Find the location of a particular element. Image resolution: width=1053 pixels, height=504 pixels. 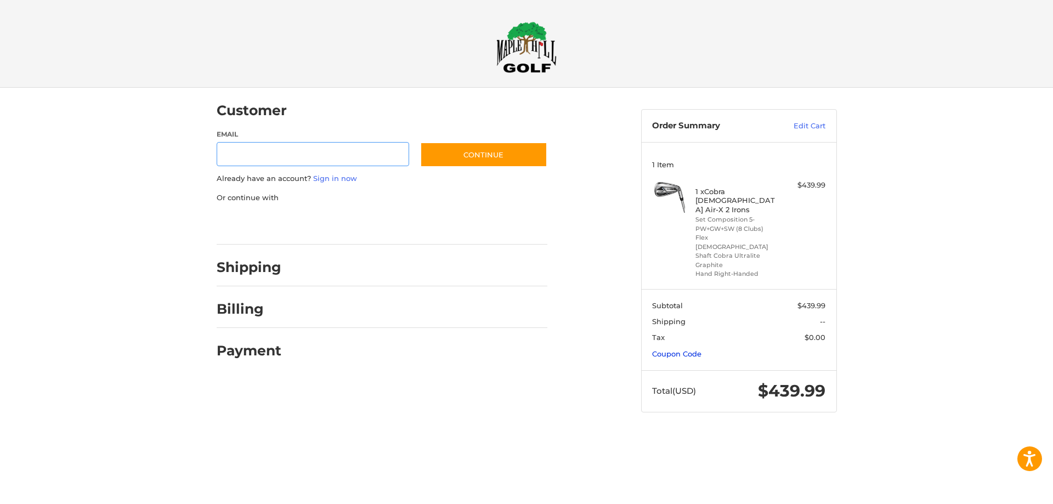

button: Continue is located at coordinates (484, 155).